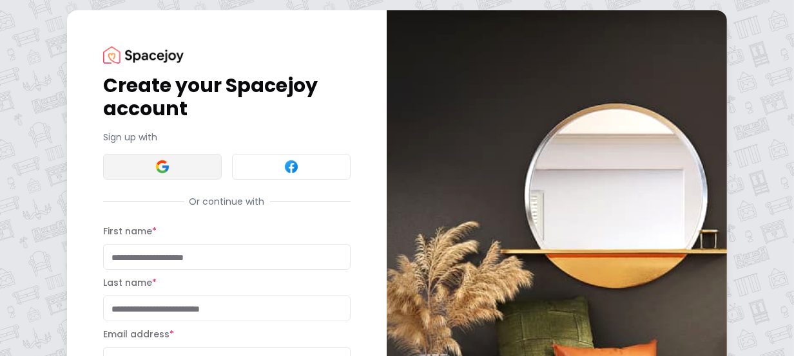 Image resolution: width=794 pixels, height=356 pixels. Describe the element at coordinates (139, 334) in the screenshot. I see `label: Email address` at that location.